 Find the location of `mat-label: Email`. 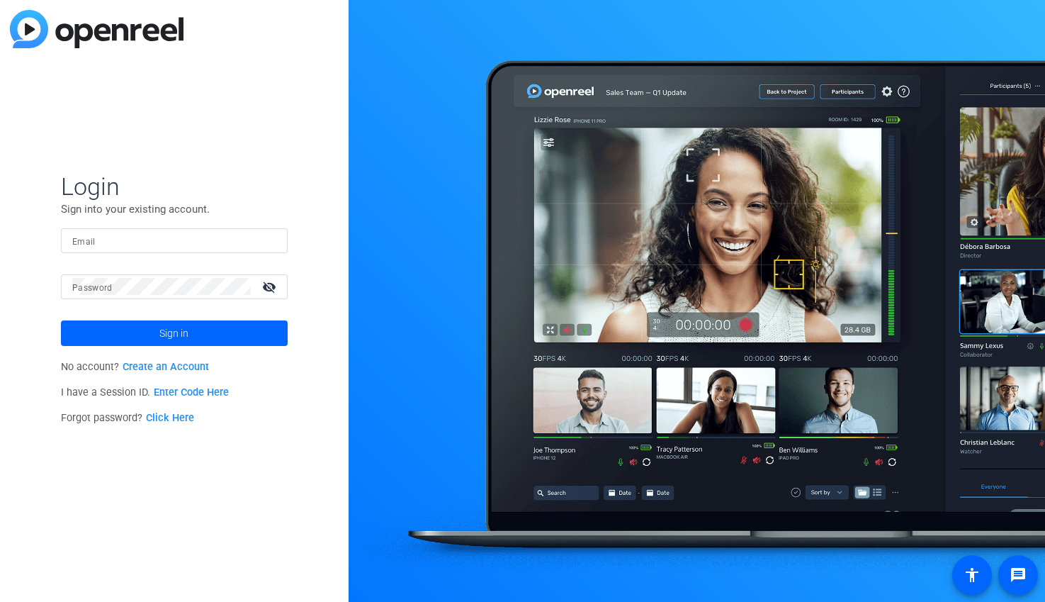

mat-label: Email is located at coordinates (84, 242).